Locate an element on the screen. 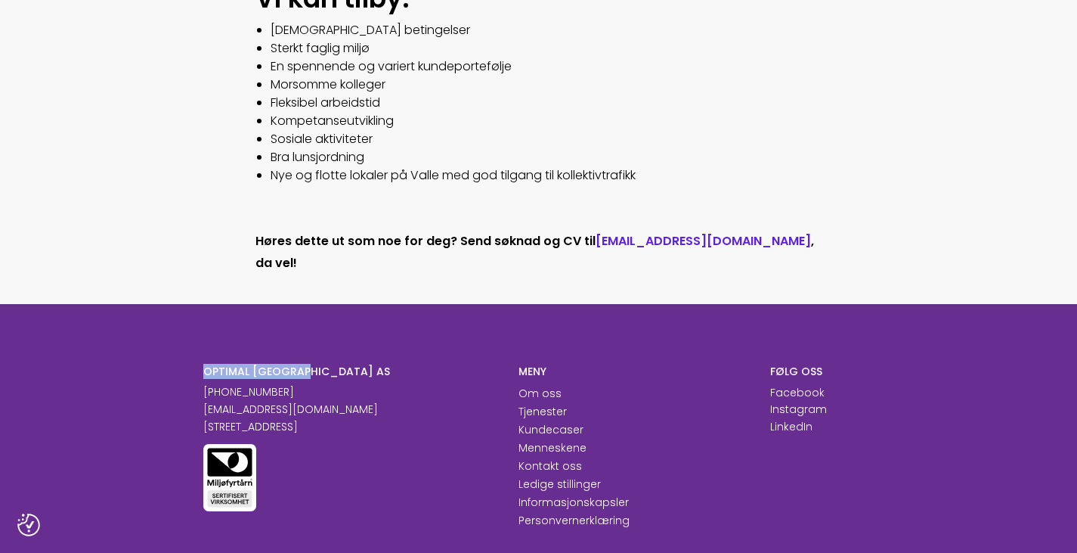  a: Kundecaser is located at coordinates (551, 429).